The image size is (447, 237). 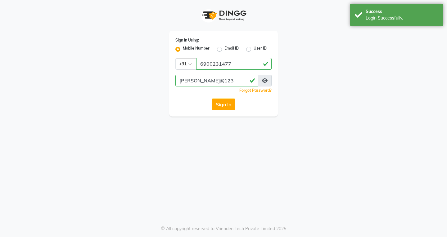 I want to click on img: logo1.svg, so click(x=223, y=15).